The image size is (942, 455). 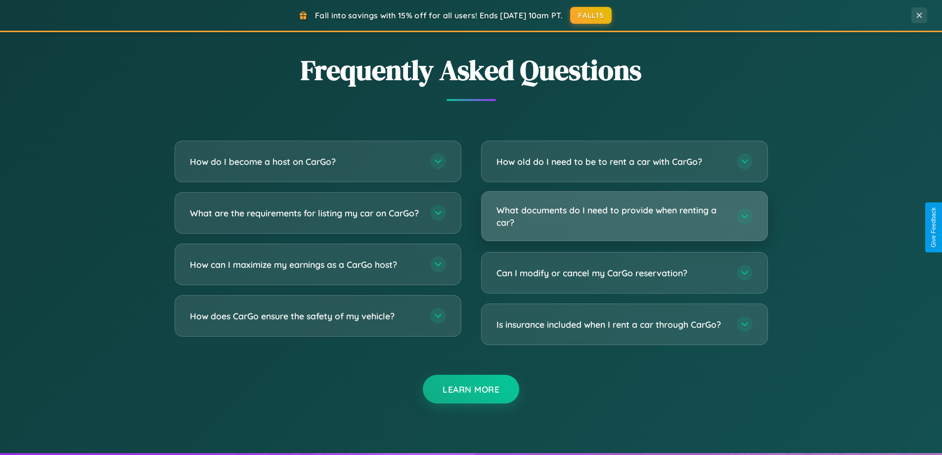 What do you see at coordinates (934, 227) in the screenshot?
I see `div: Give Feedback` at bounding box center [934, 227].